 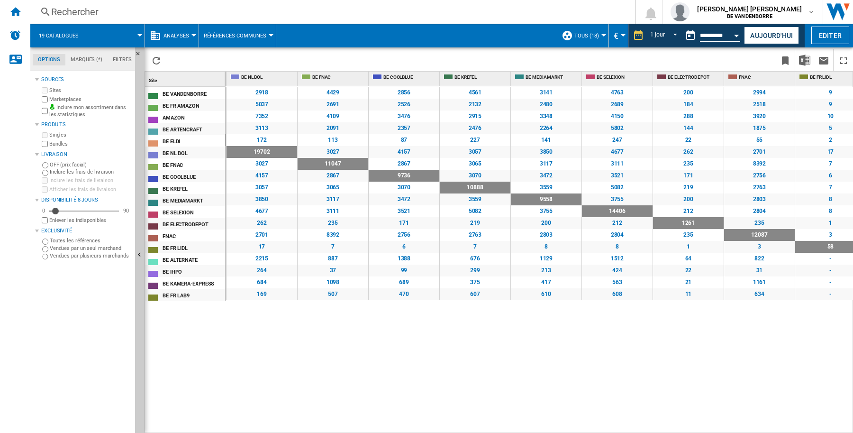 I want to click on div: 822, so click(x=759, y=258).